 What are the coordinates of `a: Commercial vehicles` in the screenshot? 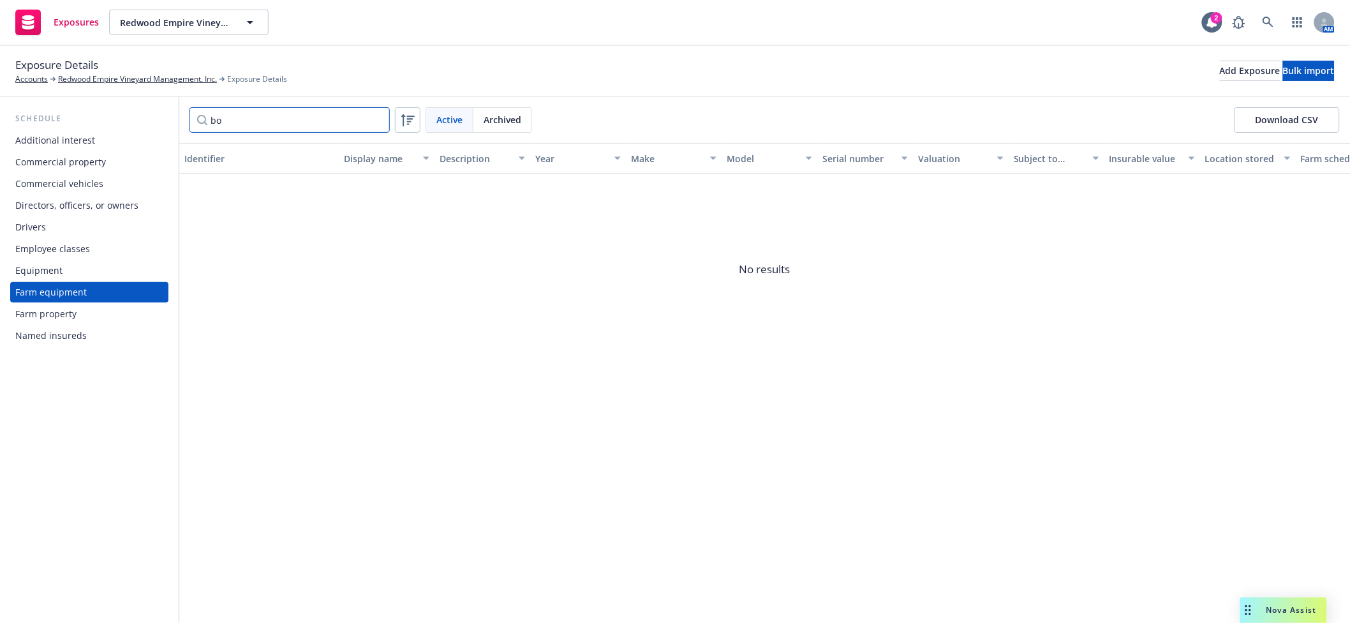 It's located at (89, 184).